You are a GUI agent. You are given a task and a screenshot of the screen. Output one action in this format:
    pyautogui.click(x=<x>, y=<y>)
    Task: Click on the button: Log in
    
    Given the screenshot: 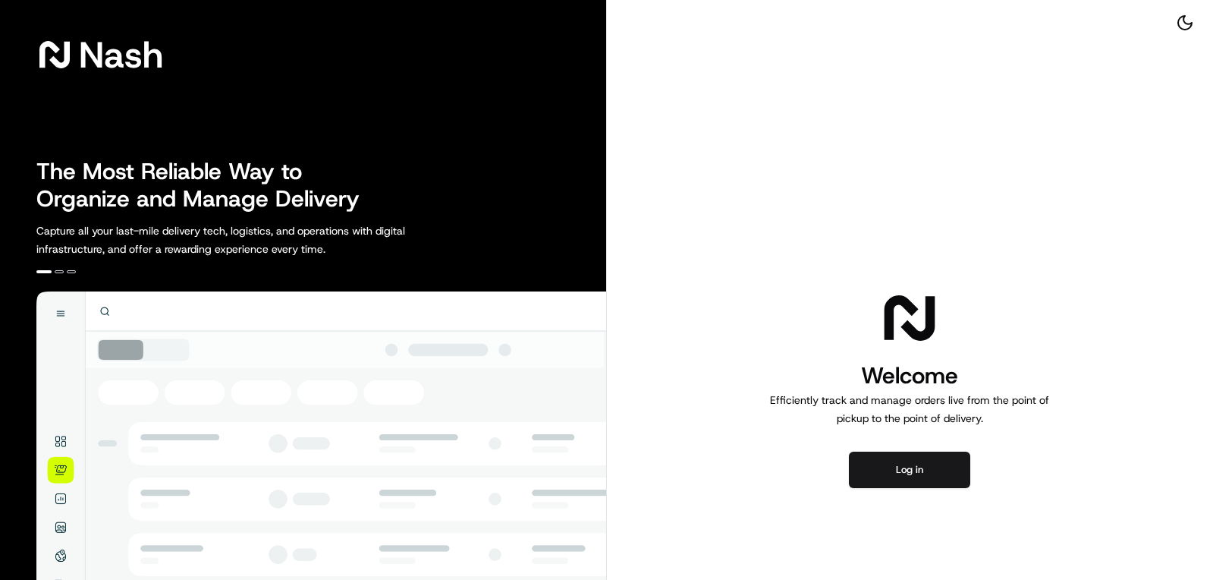 What is the action you would take?
    pyautogui.click(x=910, y=470)
    